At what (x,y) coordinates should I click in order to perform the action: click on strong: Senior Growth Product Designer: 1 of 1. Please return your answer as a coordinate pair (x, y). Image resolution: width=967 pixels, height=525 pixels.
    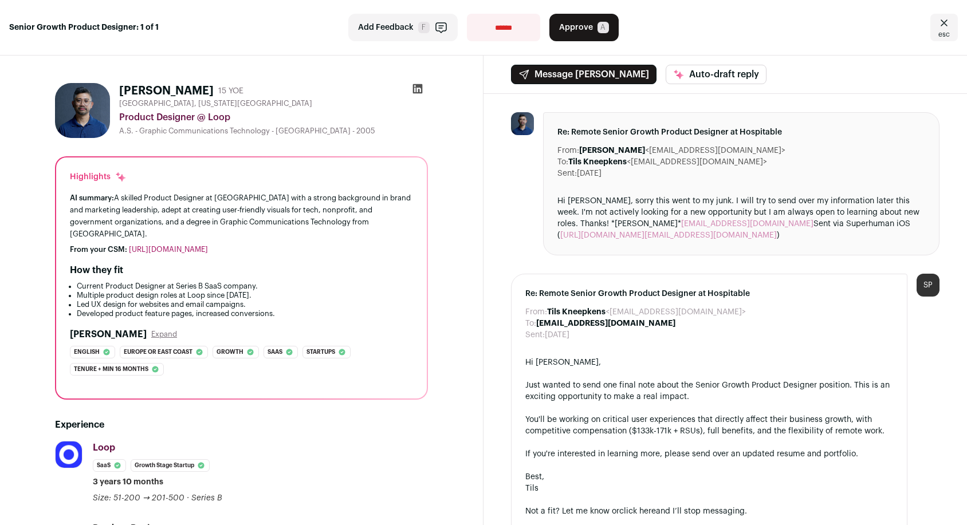
    Looking at the image, I should click on (84, 28).